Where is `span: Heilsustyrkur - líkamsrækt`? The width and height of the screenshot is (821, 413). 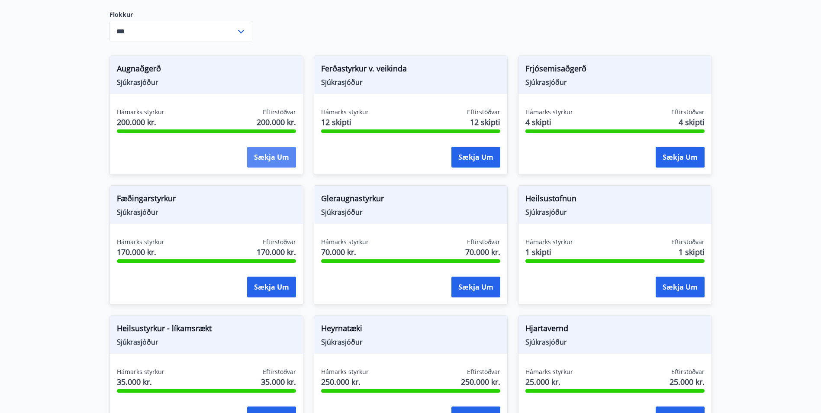
span: Heilsustyrkur - líkamsrækt is located at coordinates (207, 330).